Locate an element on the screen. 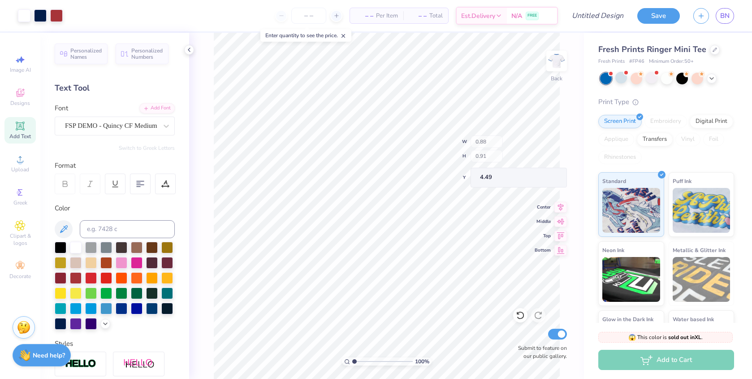 The image size is (752, 379). div: Color is located at coordinates (115, 208).